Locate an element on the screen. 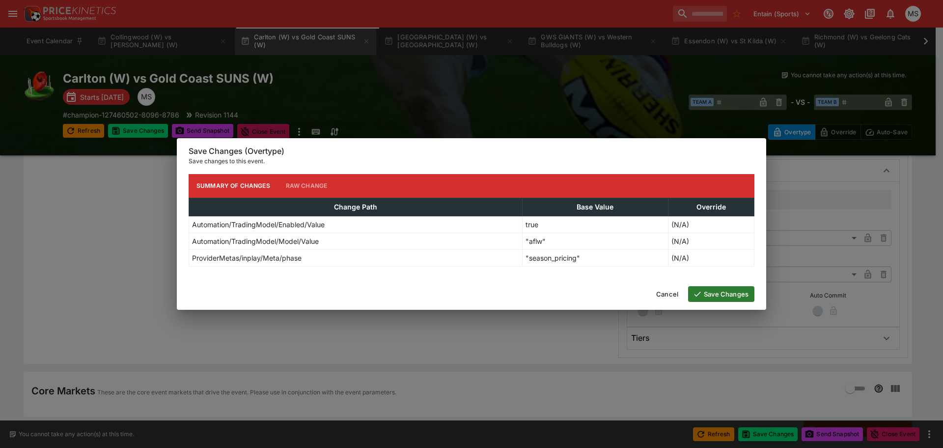 The width and height of the screenshot is (943, 448). th: Change Path is located at coordinates (356, 206).